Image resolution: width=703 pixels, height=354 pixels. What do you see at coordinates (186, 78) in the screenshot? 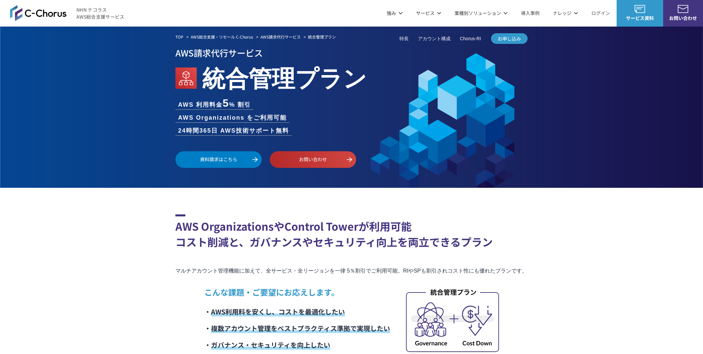
I see `img: AWS Organizations` at bounding box center [186, 78].